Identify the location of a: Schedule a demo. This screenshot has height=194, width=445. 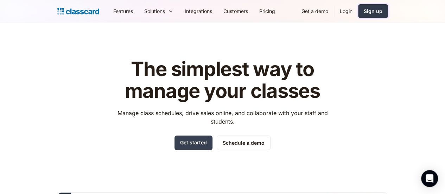
(243, 142).